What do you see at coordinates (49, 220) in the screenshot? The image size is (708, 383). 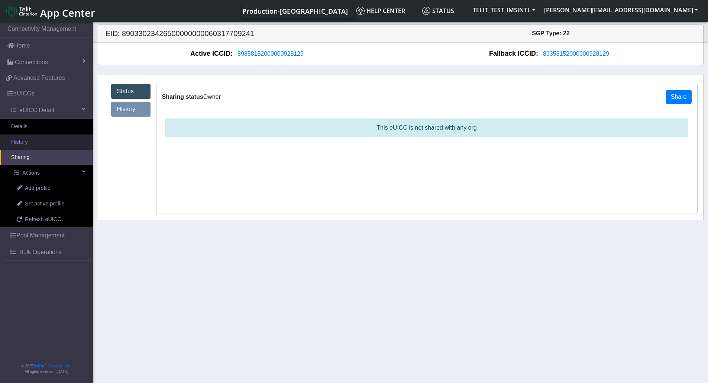 I see `a: Refresh eUICC` at bounding box center [49, 220].